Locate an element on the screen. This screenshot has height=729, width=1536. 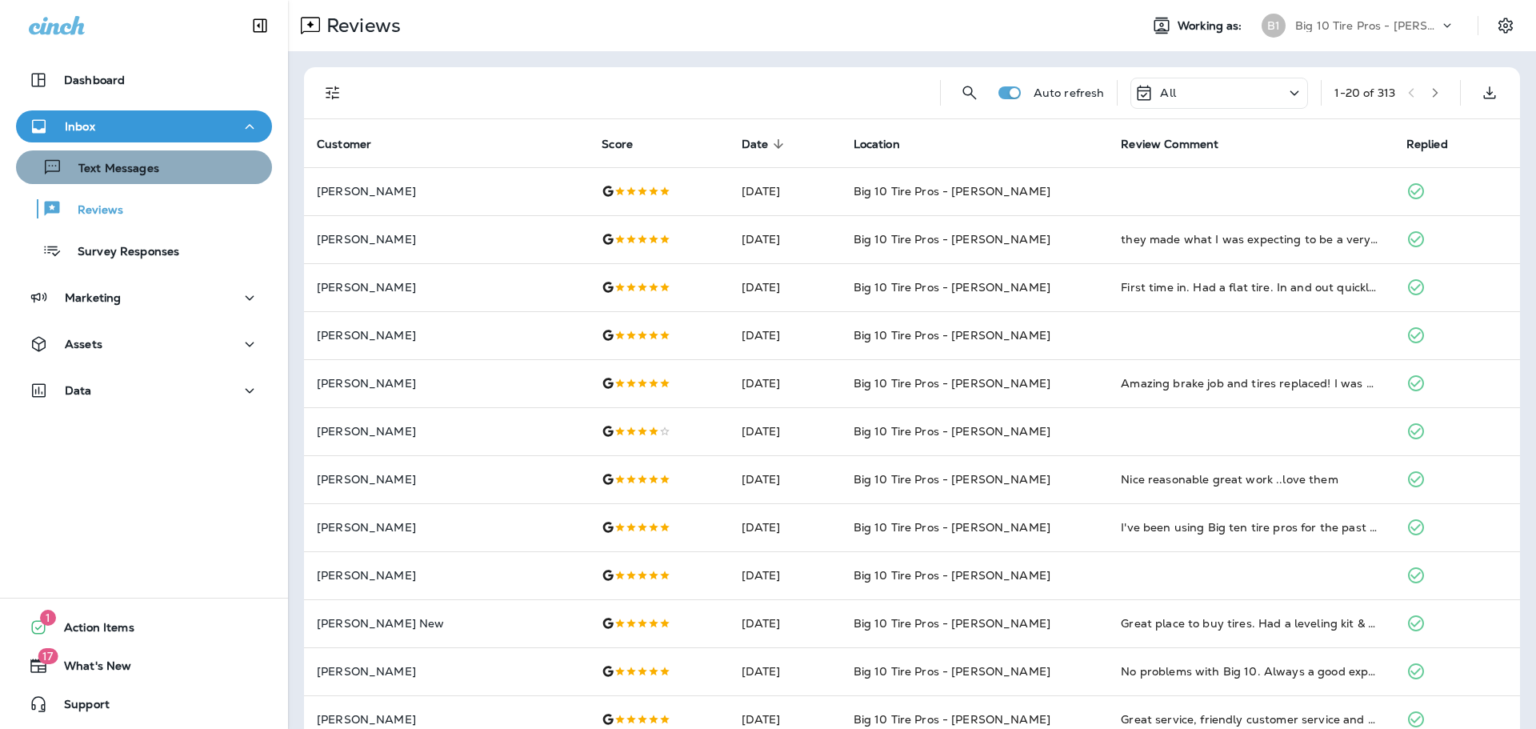
p: Text Messages is located at coordinates (110, 169).